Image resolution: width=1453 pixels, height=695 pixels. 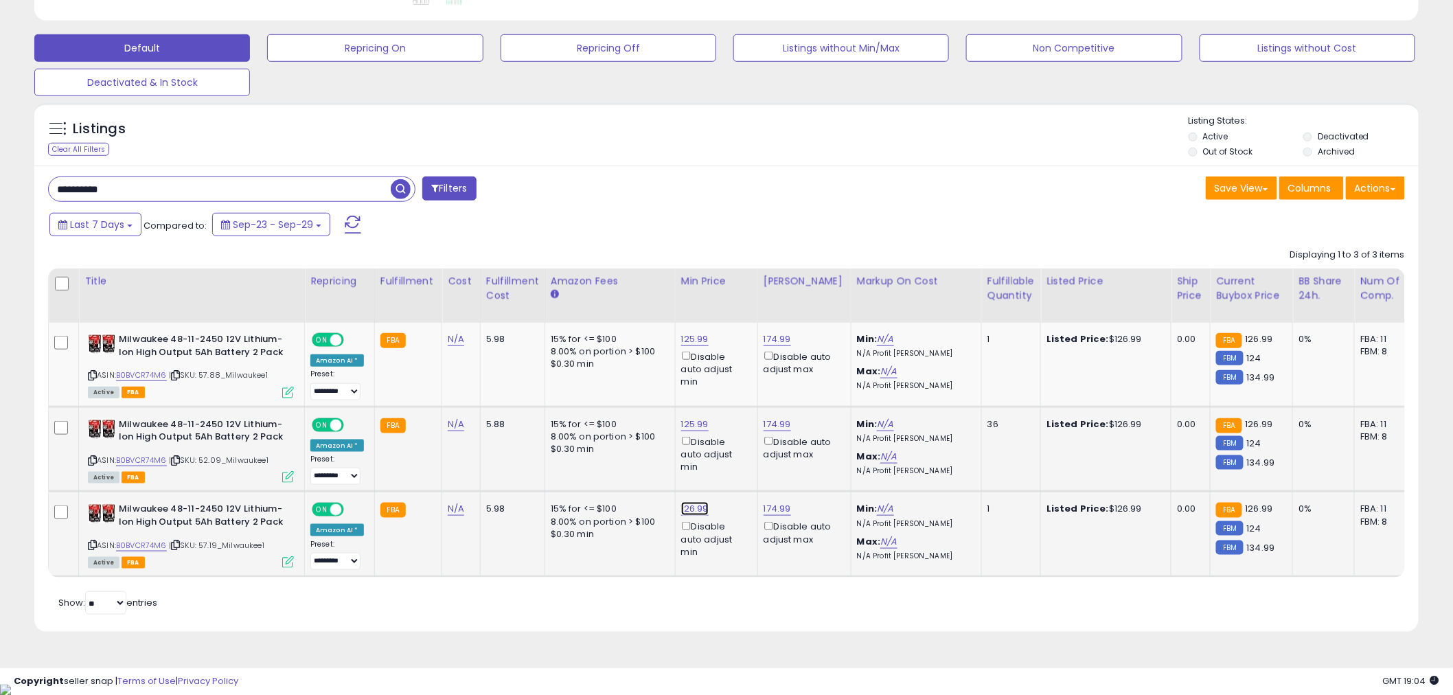 What do you see at coordinates (337, 470) in the screenshot?
I see `div: Preset:` at bounding box center [337, 470].